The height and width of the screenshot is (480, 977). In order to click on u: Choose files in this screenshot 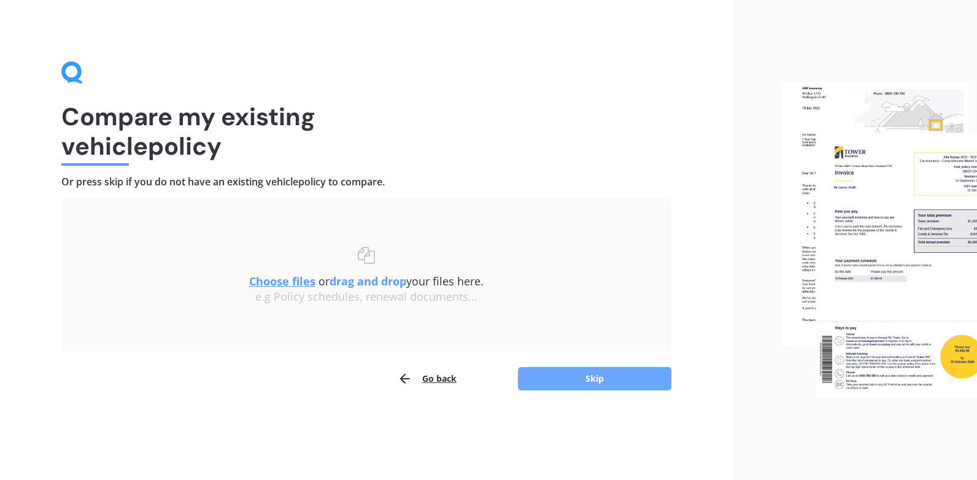, I will do `click(282, 281)`.